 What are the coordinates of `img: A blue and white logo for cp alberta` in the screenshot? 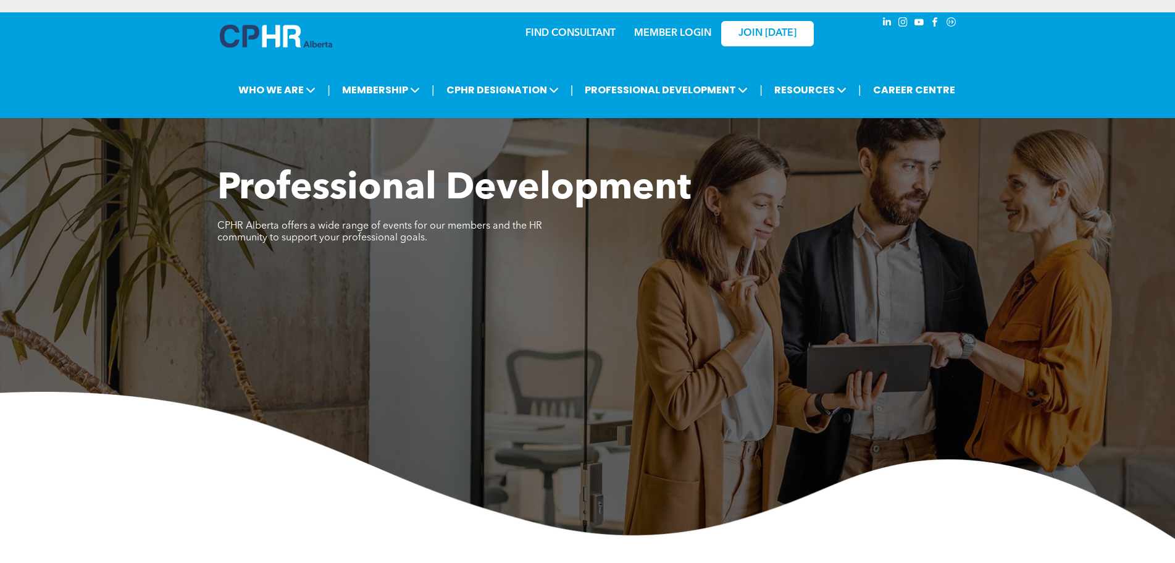 It's located at (276, 36).